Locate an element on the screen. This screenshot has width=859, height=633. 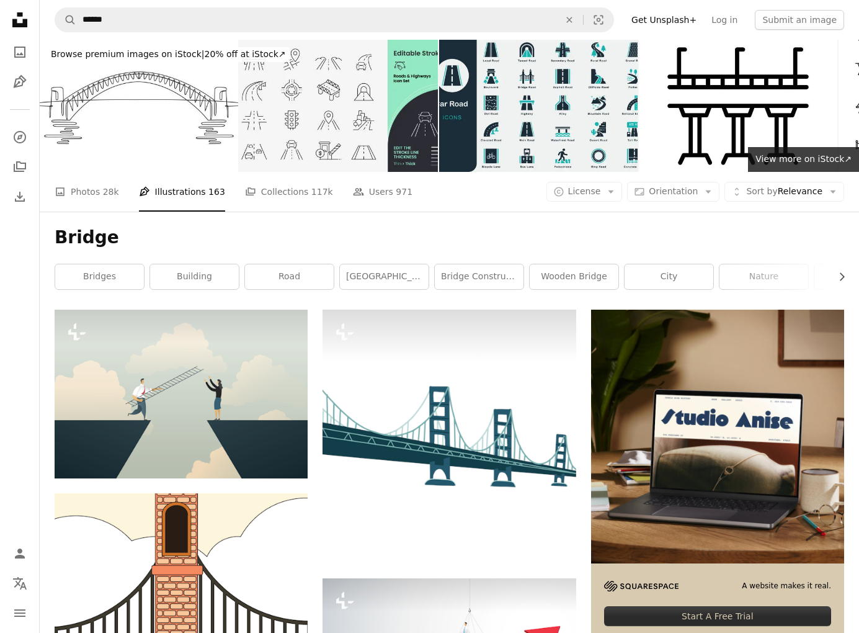
a: Collections 117k is located at coordinates (289, 192).